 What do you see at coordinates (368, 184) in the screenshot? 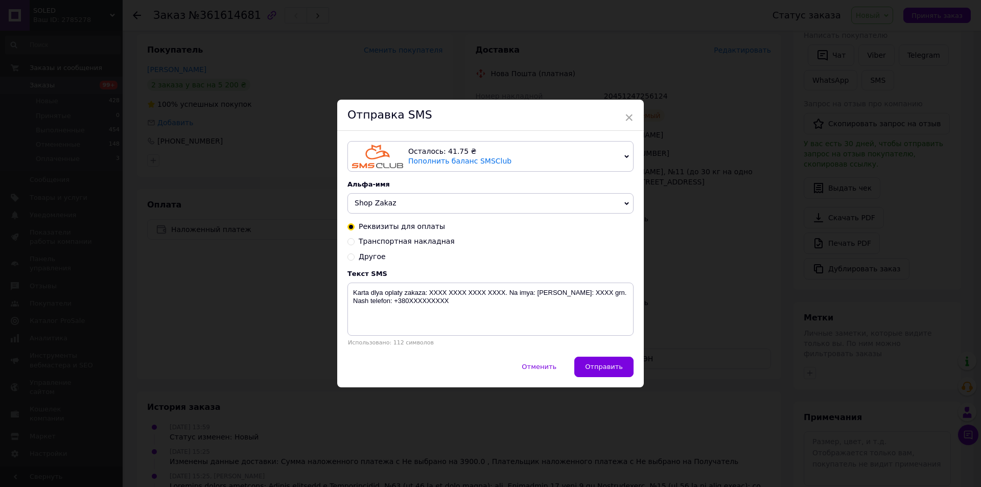
I see `span: Альфа-имя` at bounding box center [368, 184].